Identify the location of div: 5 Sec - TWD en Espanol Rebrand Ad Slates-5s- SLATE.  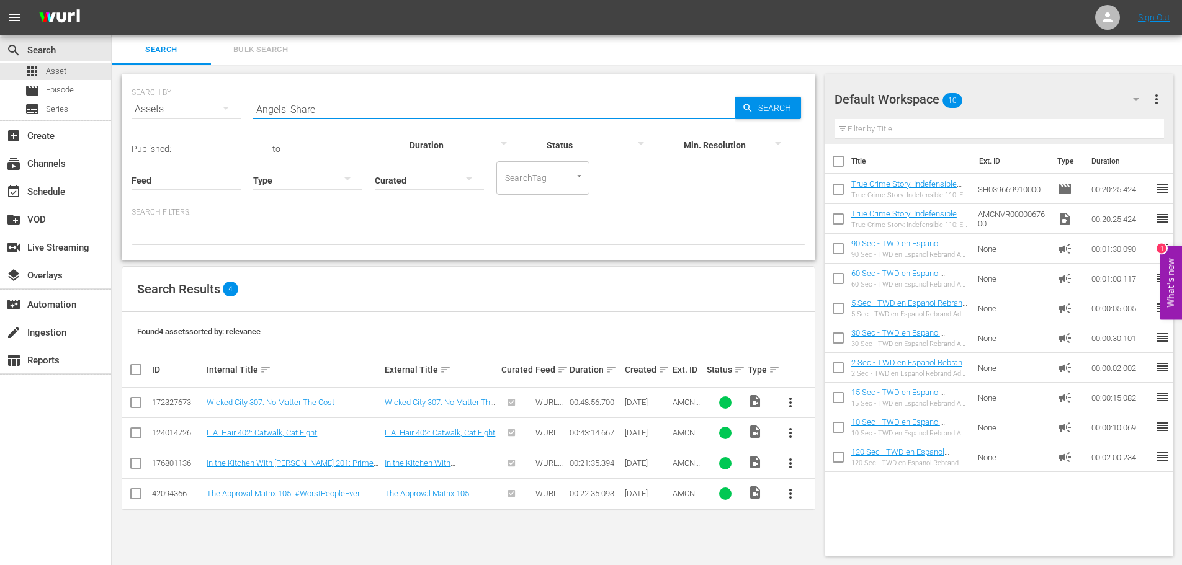
(909, 314).